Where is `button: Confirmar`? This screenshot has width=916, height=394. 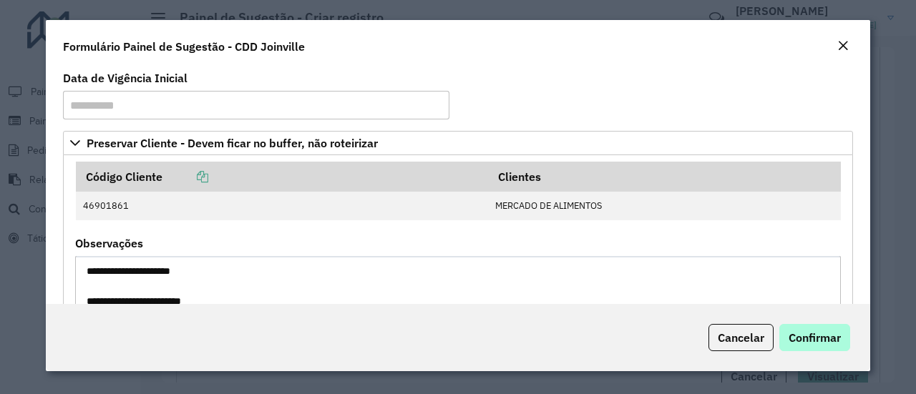 button: Confirmar is located at coordinates (815, 338).